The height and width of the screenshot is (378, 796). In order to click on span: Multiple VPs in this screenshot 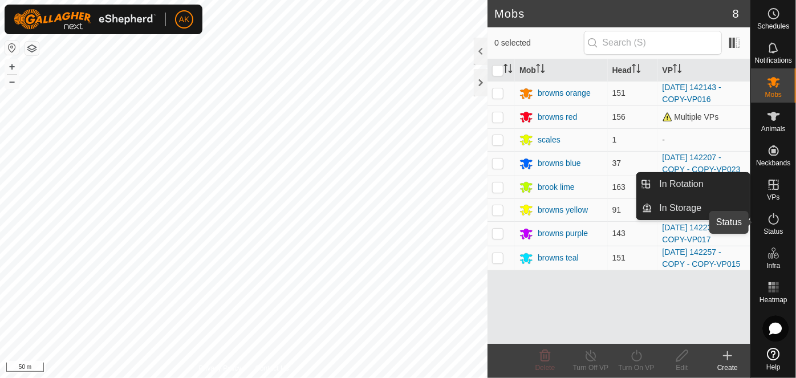, I will do `click(690, 117)`.